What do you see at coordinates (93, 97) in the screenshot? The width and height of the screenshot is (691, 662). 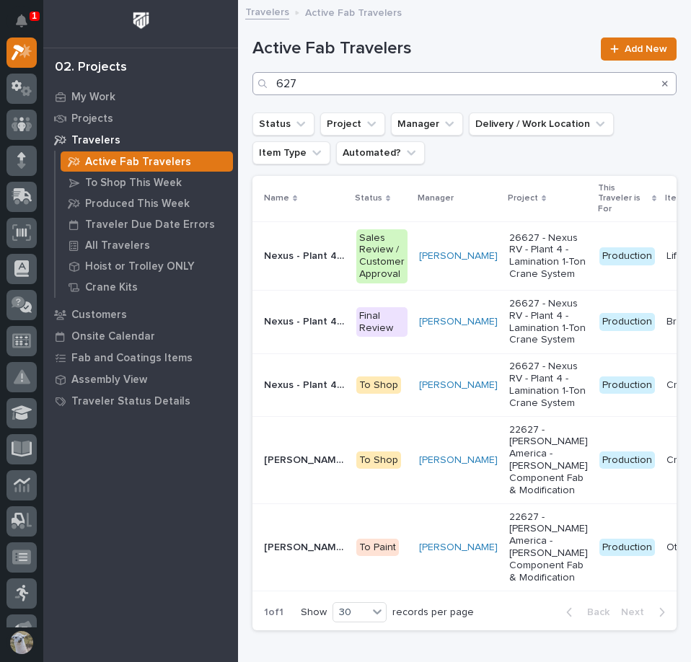 I see `p: My Work` at bounding box center [93, 97].